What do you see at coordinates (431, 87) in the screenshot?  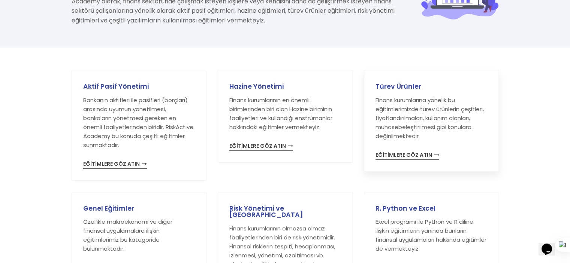 I see `h3: Türev Ürünler` at bounding box center [431, 87].